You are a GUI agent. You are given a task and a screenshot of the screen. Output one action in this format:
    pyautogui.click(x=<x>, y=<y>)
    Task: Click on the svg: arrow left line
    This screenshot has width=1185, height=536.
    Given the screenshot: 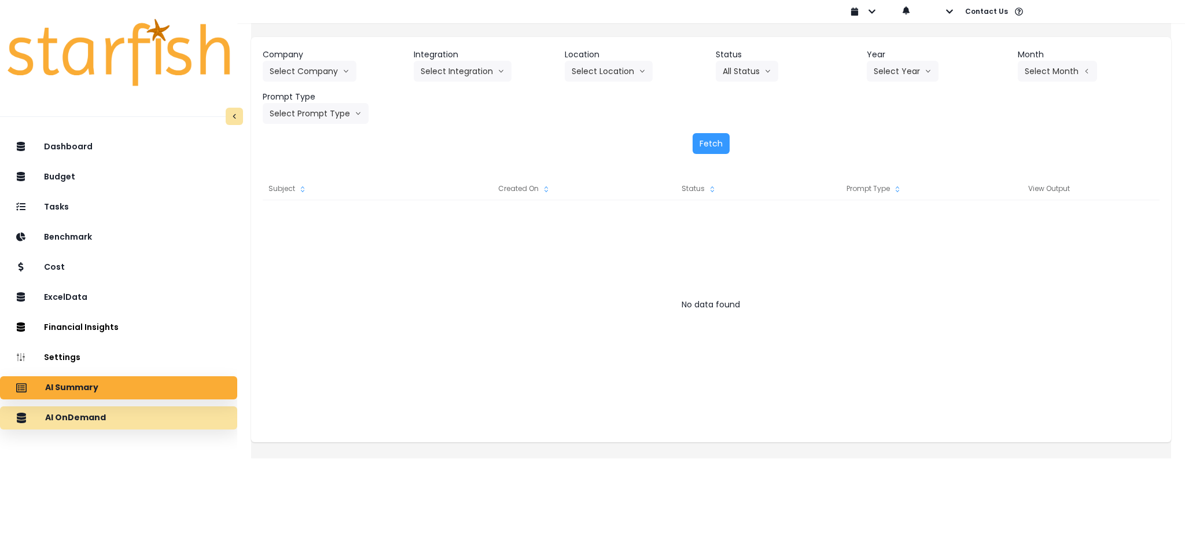 What is the action you would take?
    pyautogui.click(x=1086, y=71)
    